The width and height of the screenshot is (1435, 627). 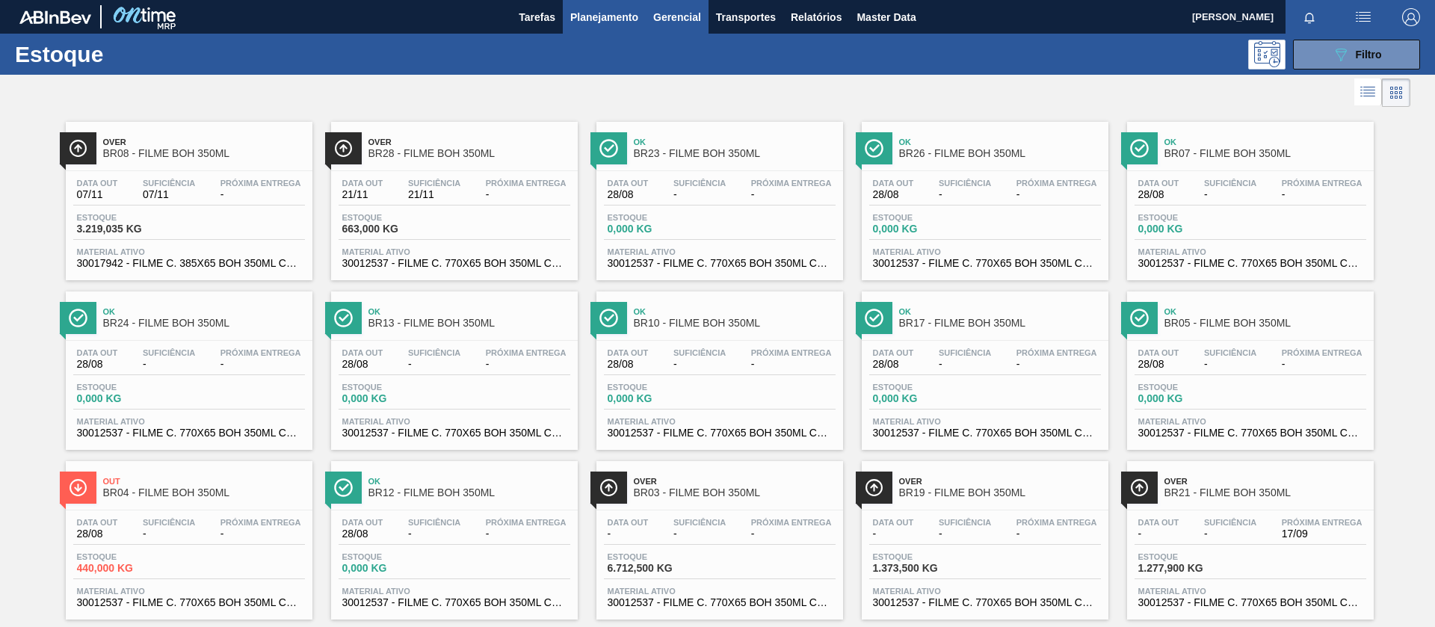 I want to click on h1: Estoque, so click(x=126, y=54).